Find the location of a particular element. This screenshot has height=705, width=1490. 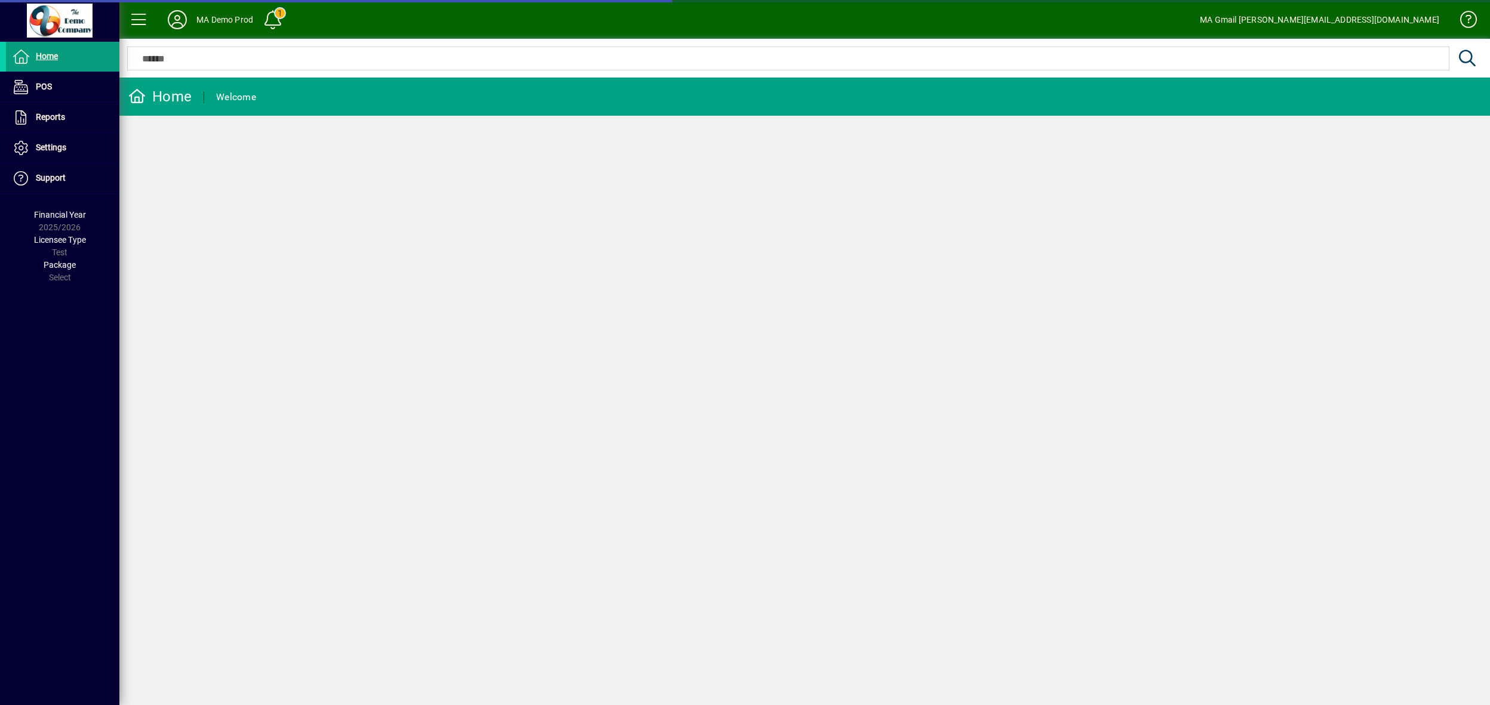

span: Reports is located at coordinates (50, 117).